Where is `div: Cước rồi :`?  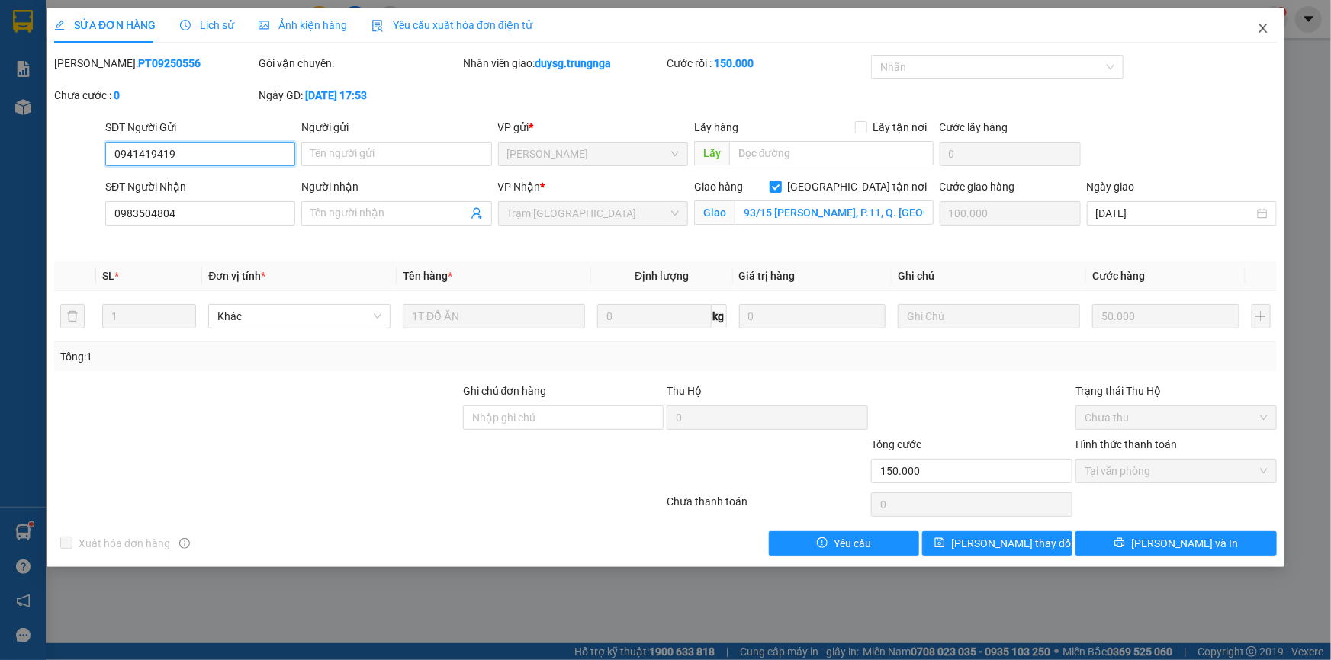 div: Cước rồi : is located at coordinates (767, 63).